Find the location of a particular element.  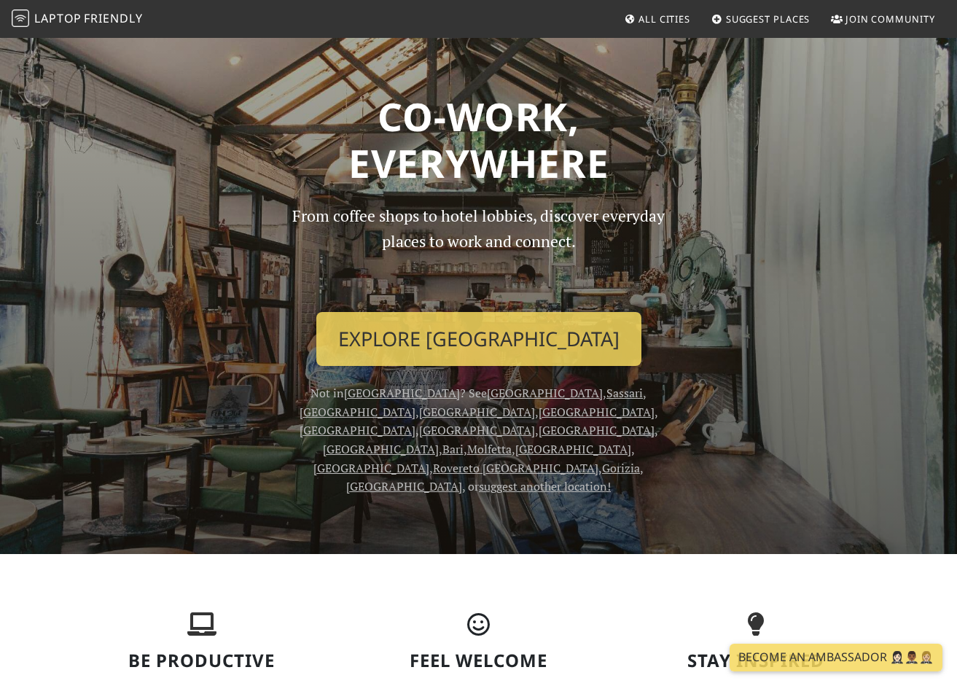

span: Not in ? See , , , , , , , , , , , , , , , , or is located at coordinates (479, 439).